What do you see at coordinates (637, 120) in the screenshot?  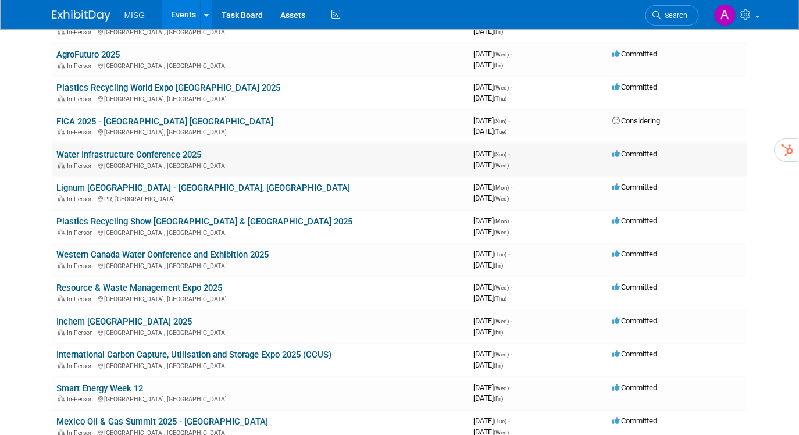 I see `span: Considering` at bounding box center [637, 120].